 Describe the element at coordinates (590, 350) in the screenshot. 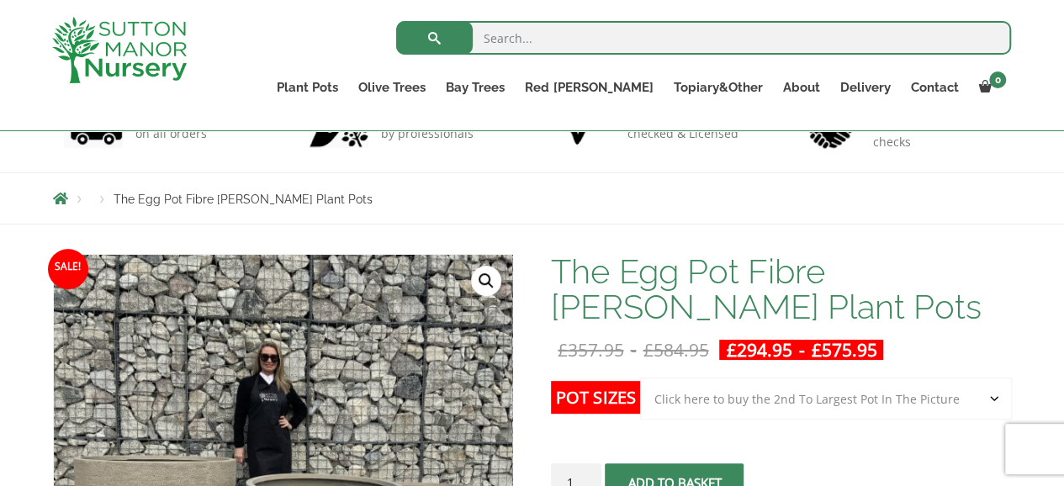

I see `bdi: 357.95` at that location.